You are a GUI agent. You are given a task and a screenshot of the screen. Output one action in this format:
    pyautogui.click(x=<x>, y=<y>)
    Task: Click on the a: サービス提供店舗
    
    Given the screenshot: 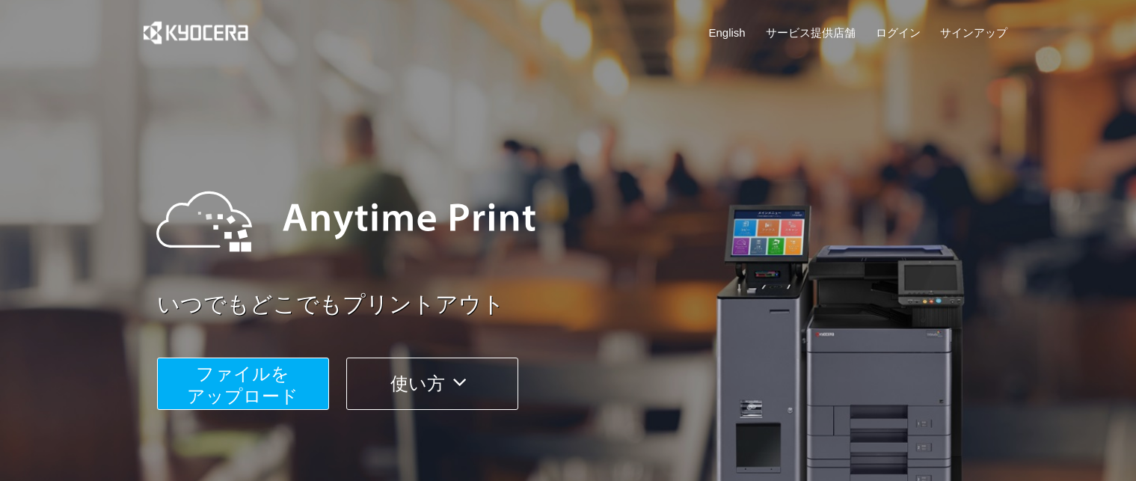 What is the action you would take?
    pyautogui.click(x=811, y=32)
    